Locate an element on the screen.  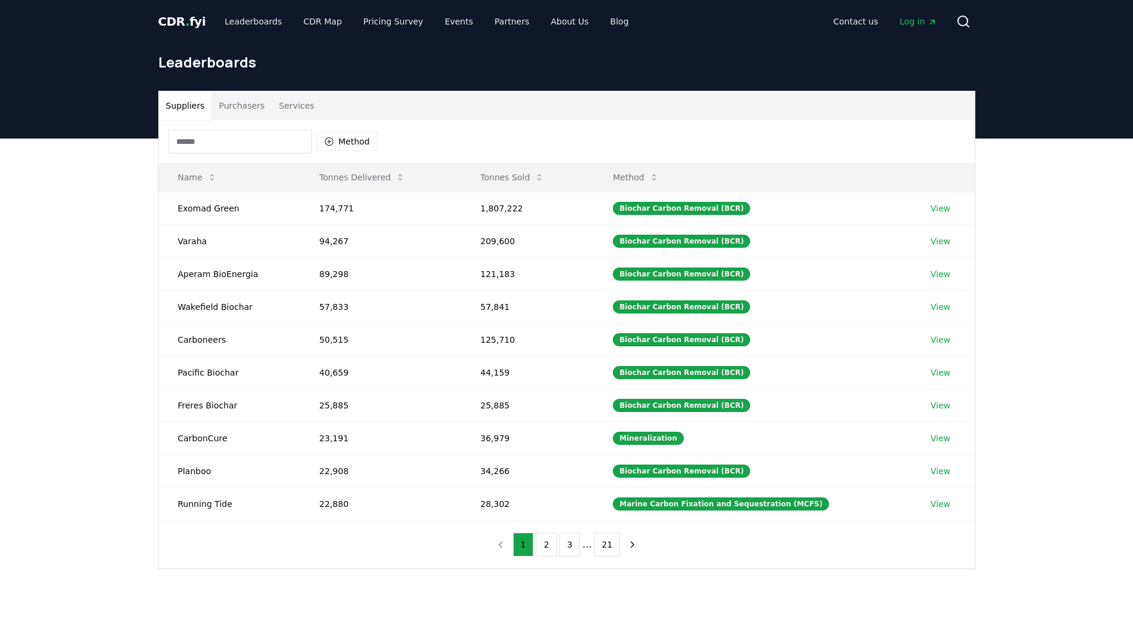
td: 209,600 is located at coordinates (527, 241).